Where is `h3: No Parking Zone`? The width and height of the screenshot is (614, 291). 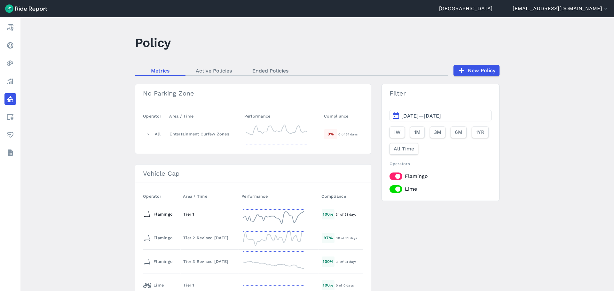 h3: No Parking Zone is located at coordinates (253, 93).